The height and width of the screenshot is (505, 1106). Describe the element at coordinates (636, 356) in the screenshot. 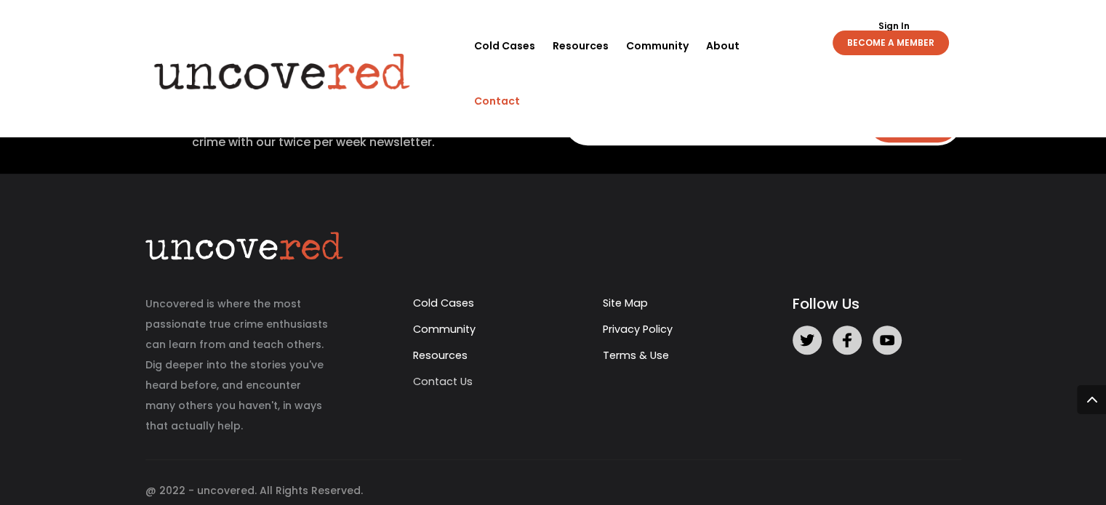

I see `a: Terms & Use` at that location.